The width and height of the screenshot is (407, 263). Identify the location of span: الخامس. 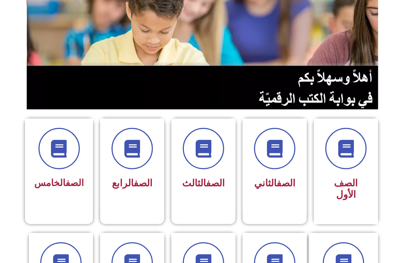
(59, 183).